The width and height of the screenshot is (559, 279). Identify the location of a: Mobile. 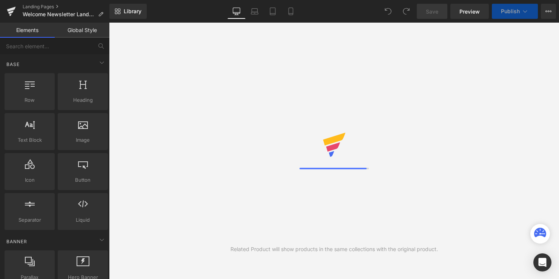
(291, 11).